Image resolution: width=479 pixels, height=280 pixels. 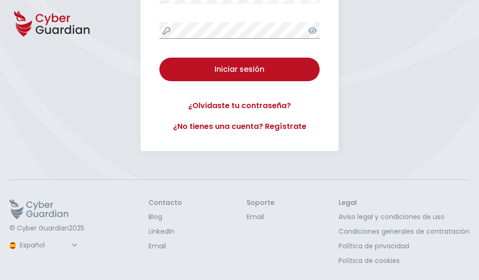 What do you see at coordinates (404, 246) in the screenshot?
I see `a: Política de privacidad` at bounding box center [404, 246].